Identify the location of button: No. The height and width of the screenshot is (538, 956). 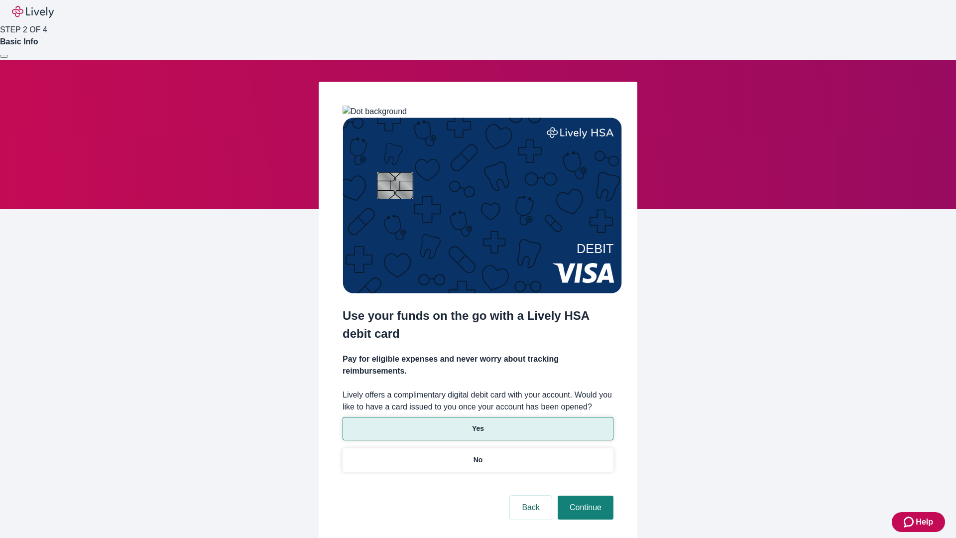
(478, 460).